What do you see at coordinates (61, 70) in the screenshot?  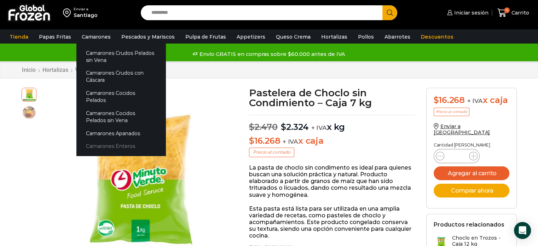 I see `nav: Breadcrumb` at bounding box center [61, 70].